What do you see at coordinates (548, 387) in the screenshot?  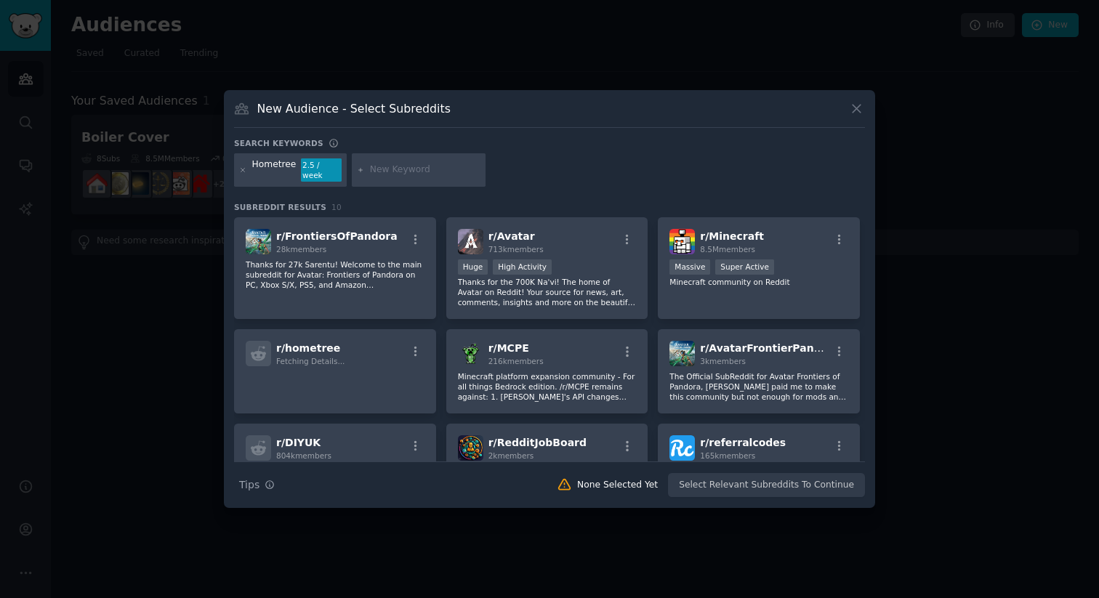 I see `p: Minecraft platform expansion community - For all things Bedrock edition. /r/MCPE remains against:...` at bounding box center [548, 387].